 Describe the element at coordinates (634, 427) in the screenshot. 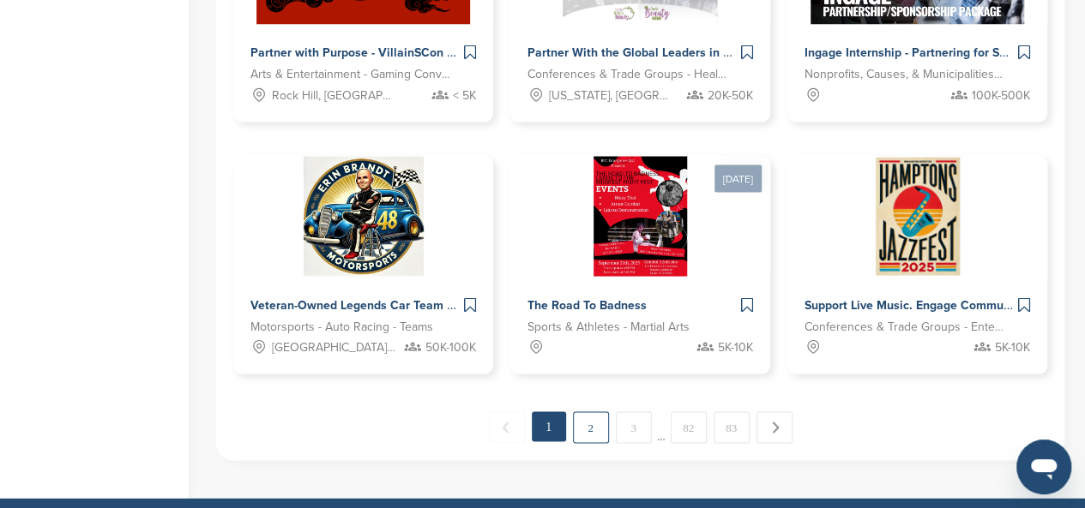

I see `a: 3` at that location.